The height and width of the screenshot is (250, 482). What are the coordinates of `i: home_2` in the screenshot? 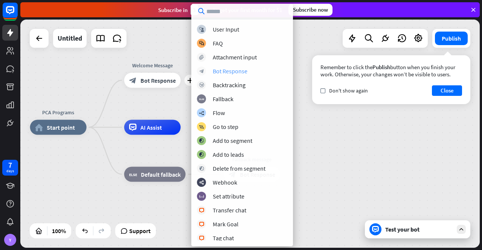 It's located at (39, 128).